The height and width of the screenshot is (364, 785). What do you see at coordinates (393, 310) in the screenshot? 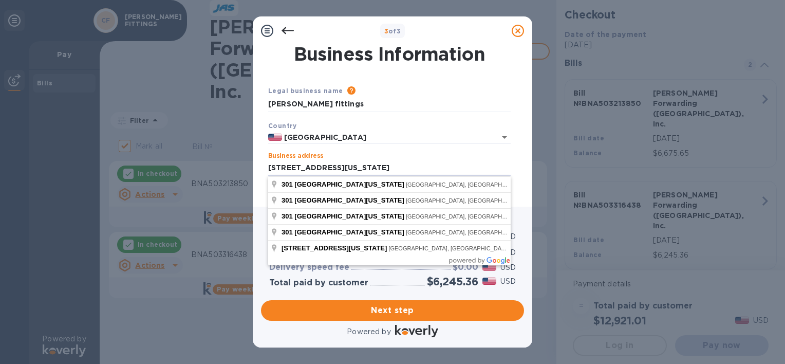
I see `button: Next step` at bounding box center [393, 310].